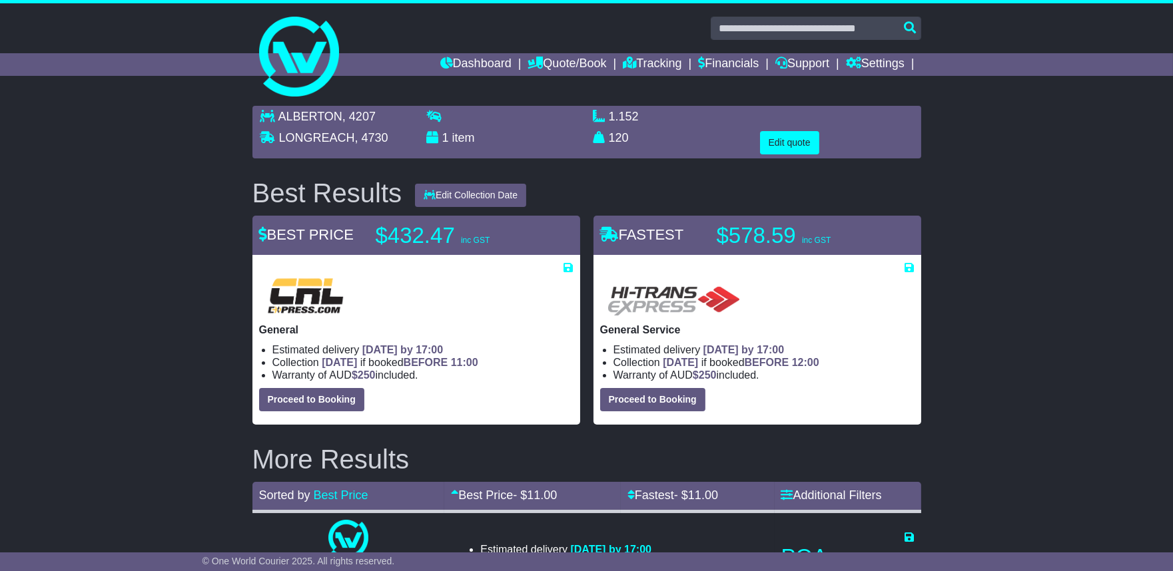 The height and width of the screenshot is (571, 1173). Describe the element at coordinates (800, 236) in the screenshot. I see `p: $578.59` at that location.